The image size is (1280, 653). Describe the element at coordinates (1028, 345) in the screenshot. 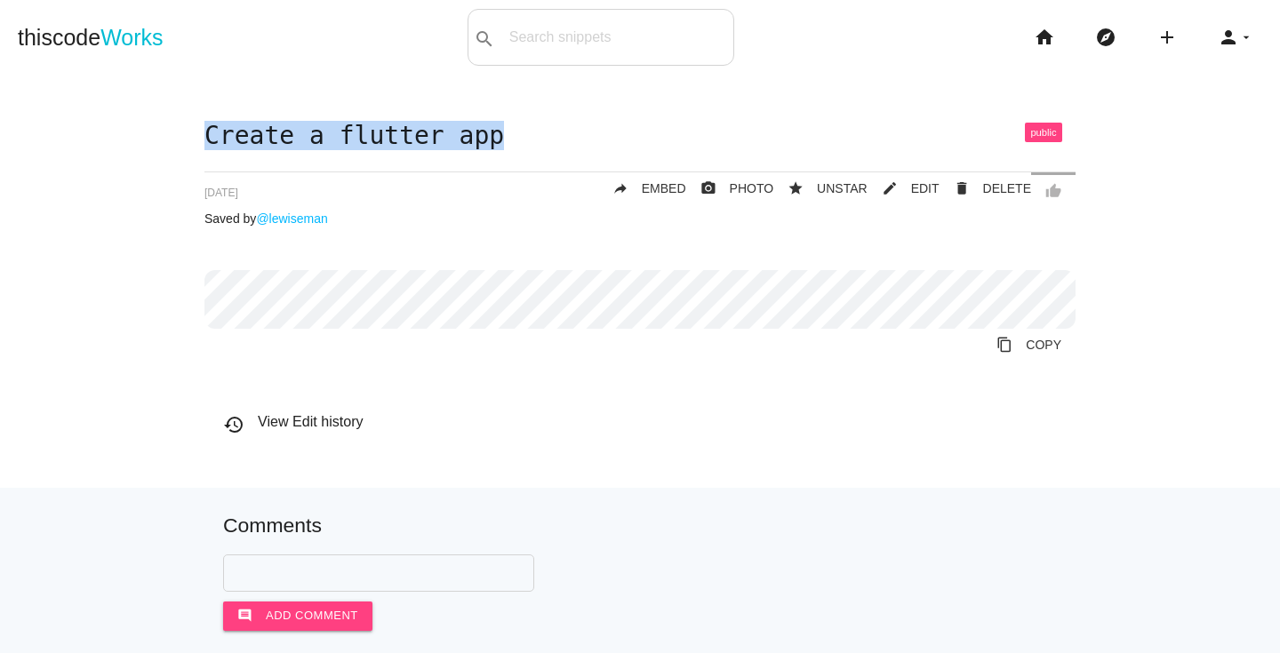

I see `a: Copy to Clipboard` at that location.